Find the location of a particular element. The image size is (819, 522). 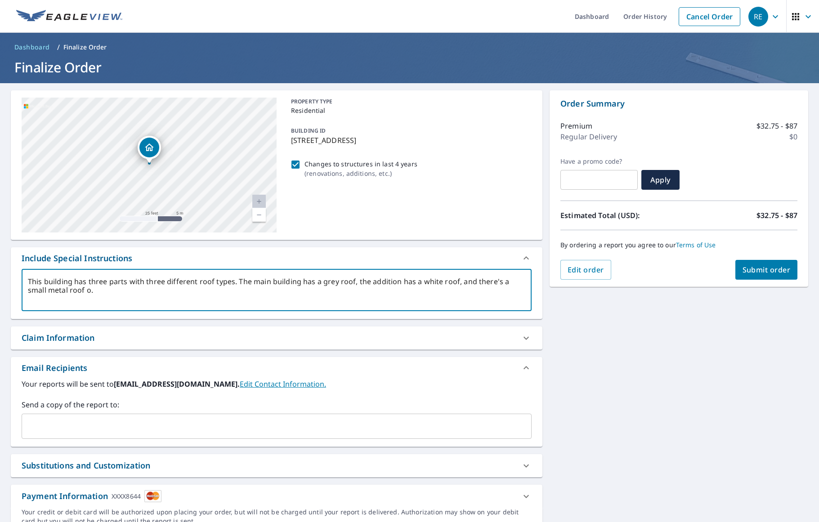

button: Edit order is located at coordinates (586, 270).